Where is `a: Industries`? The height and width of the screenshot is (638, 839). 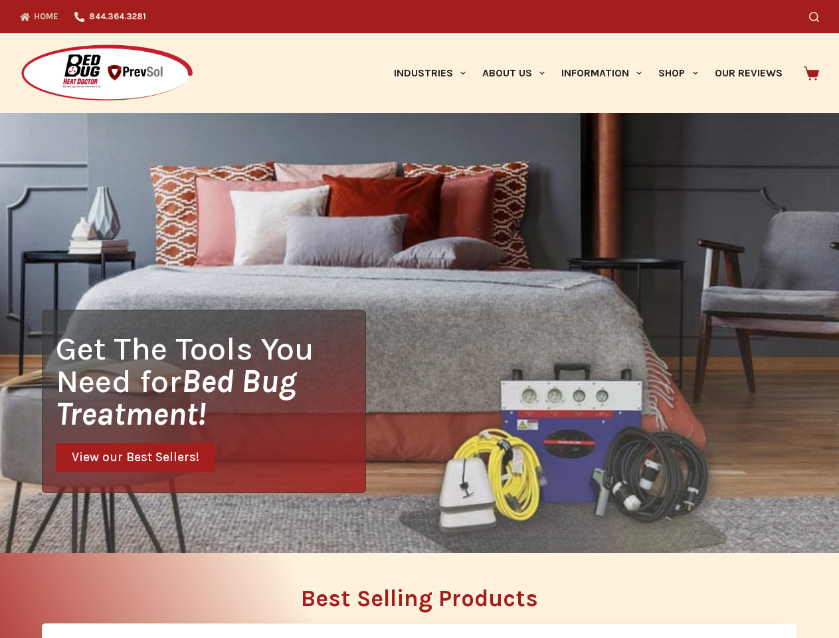 a: Industries is located at coordinates (429, 73).